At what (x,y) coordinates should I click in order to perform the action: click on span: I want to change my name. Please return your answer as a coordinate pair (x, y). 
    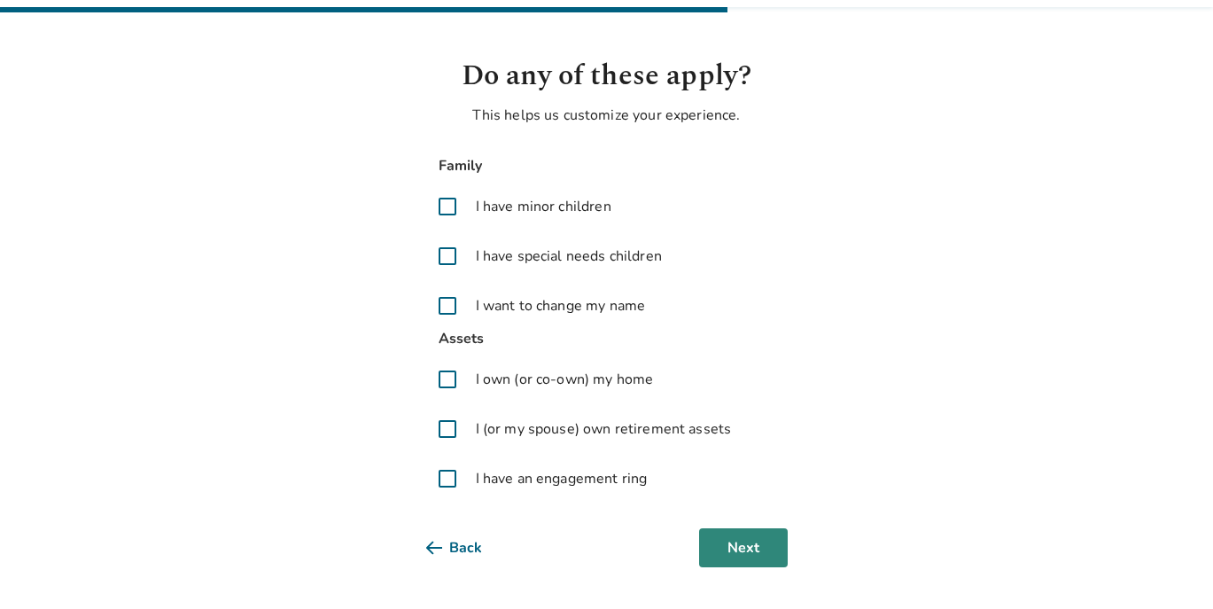
    Looking at the image, I should click on (561, 306).